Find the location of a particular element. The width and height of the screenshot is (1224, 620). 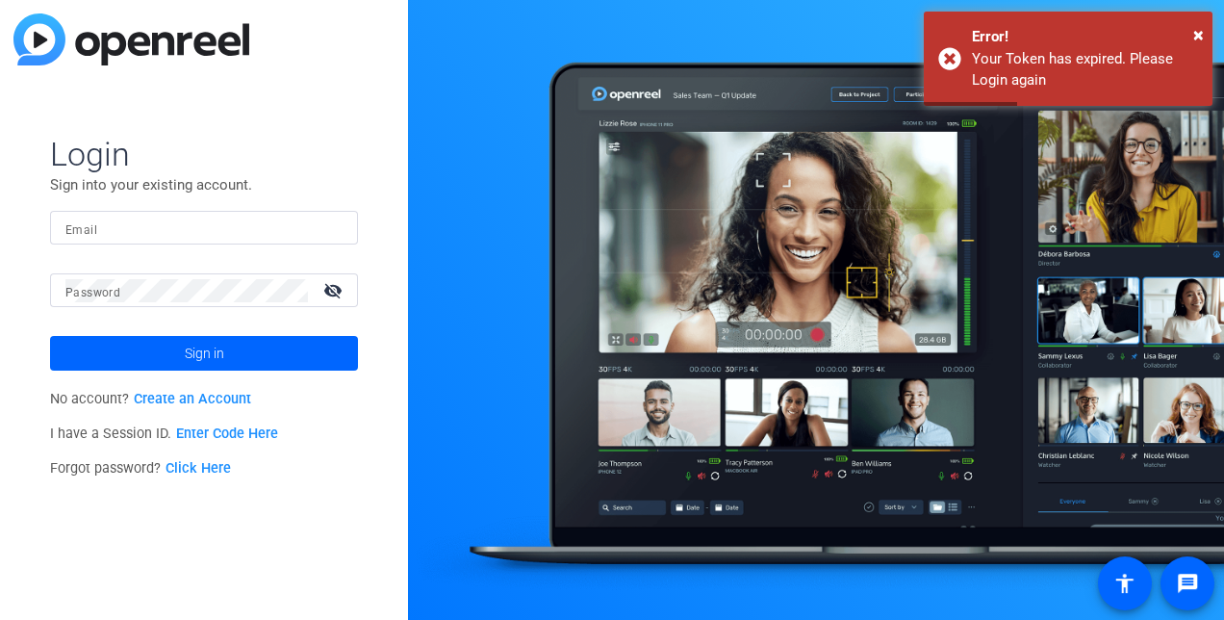

mat-icon: visibility_off is located at coordinates (335, 290).